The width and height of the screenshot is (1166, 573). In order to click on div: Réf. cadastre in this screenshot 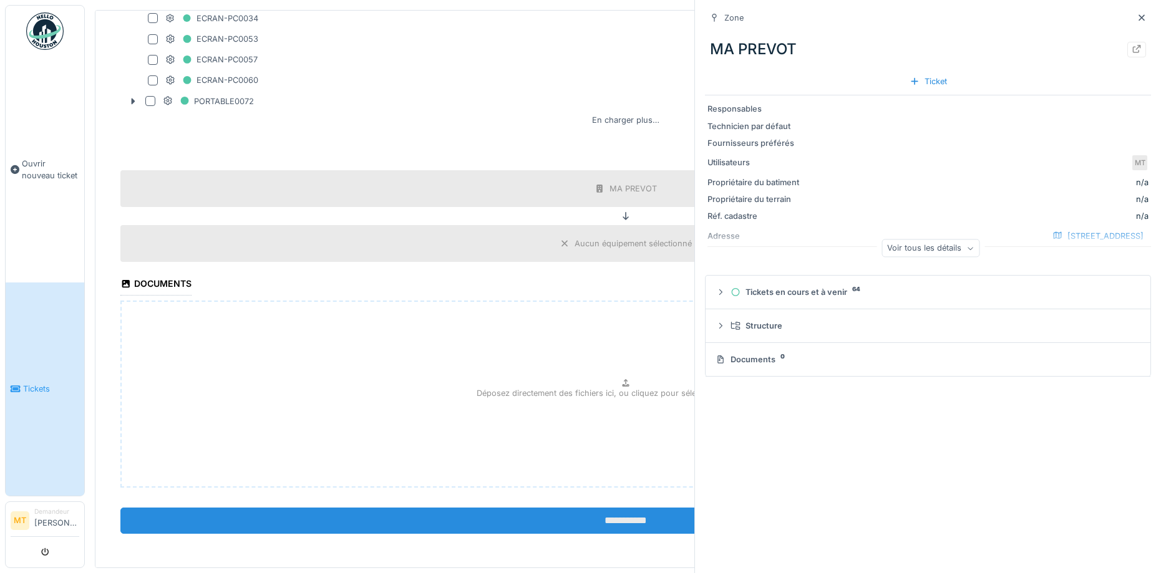, I will do `click(755, 216)`.